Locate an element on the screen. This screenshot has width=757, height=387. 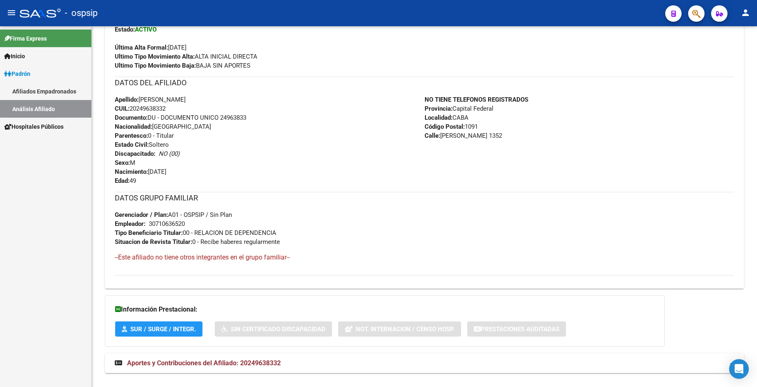
span: Hospitales Públicos is located at coordinates (34, 127).